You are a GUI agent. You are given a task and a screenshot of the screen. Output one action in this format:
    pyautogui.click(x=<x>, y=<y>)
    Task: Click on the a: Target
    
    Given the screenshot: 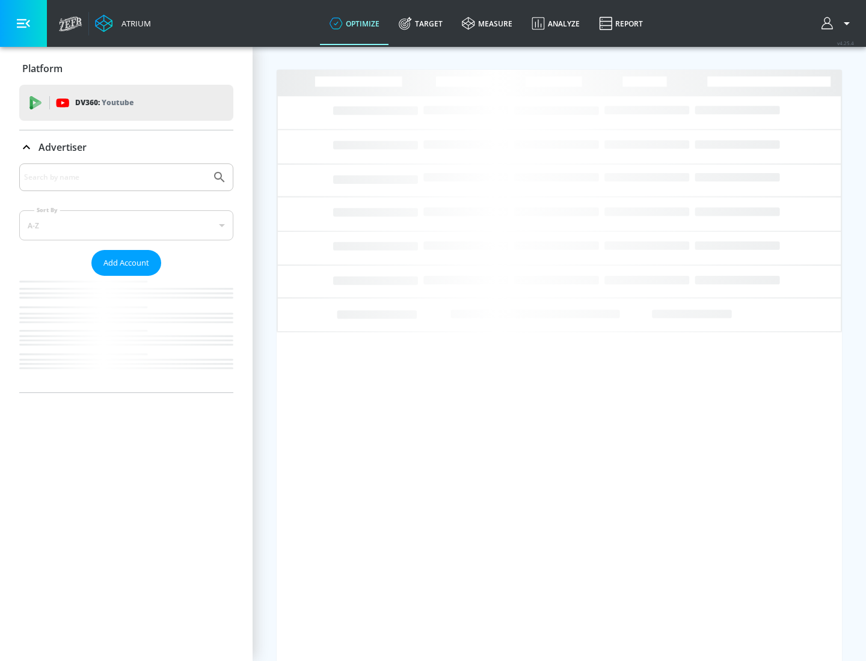 What is the action you would take?
    pyautogui.click(x=420, y=23)
    